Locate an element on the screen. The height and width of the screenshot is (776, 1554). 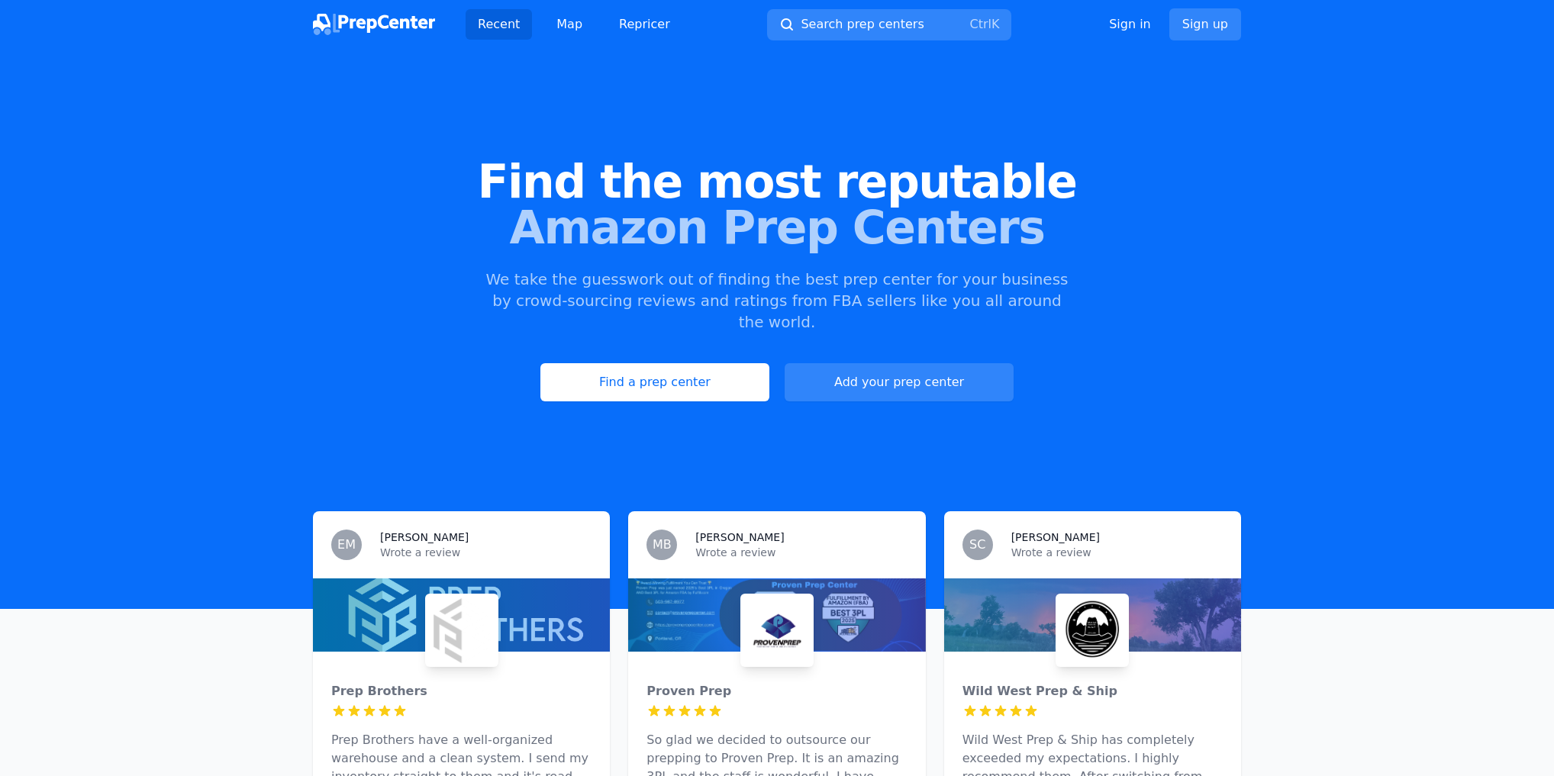
p: We take the guesswork out of finding the best prep center for your business by crowd-sourcing rev... is located at coordinates (777, 301).